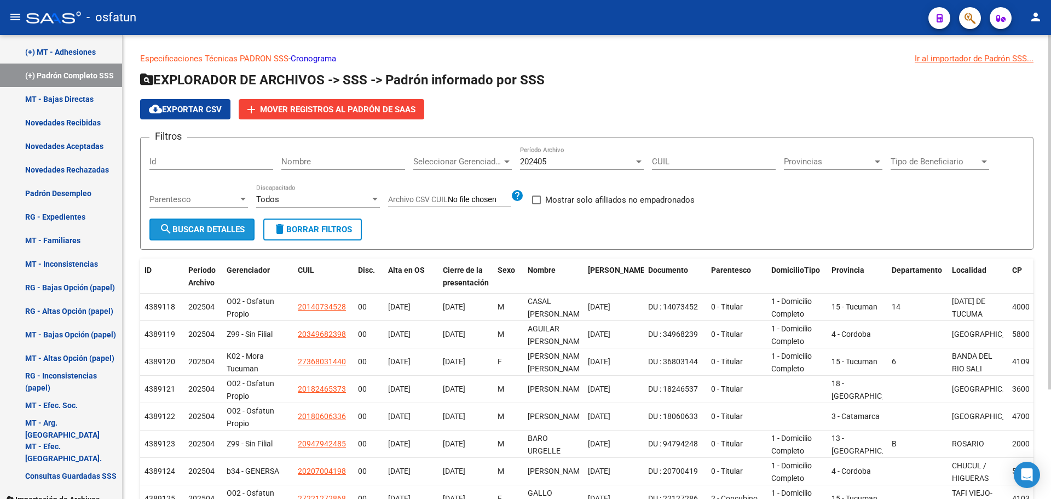 This screenshot has width=1051, height=499. What do you see at coordinates (306, 270) in the screenshot?
I see `span: CUIL` at bounding box center [306, 270].